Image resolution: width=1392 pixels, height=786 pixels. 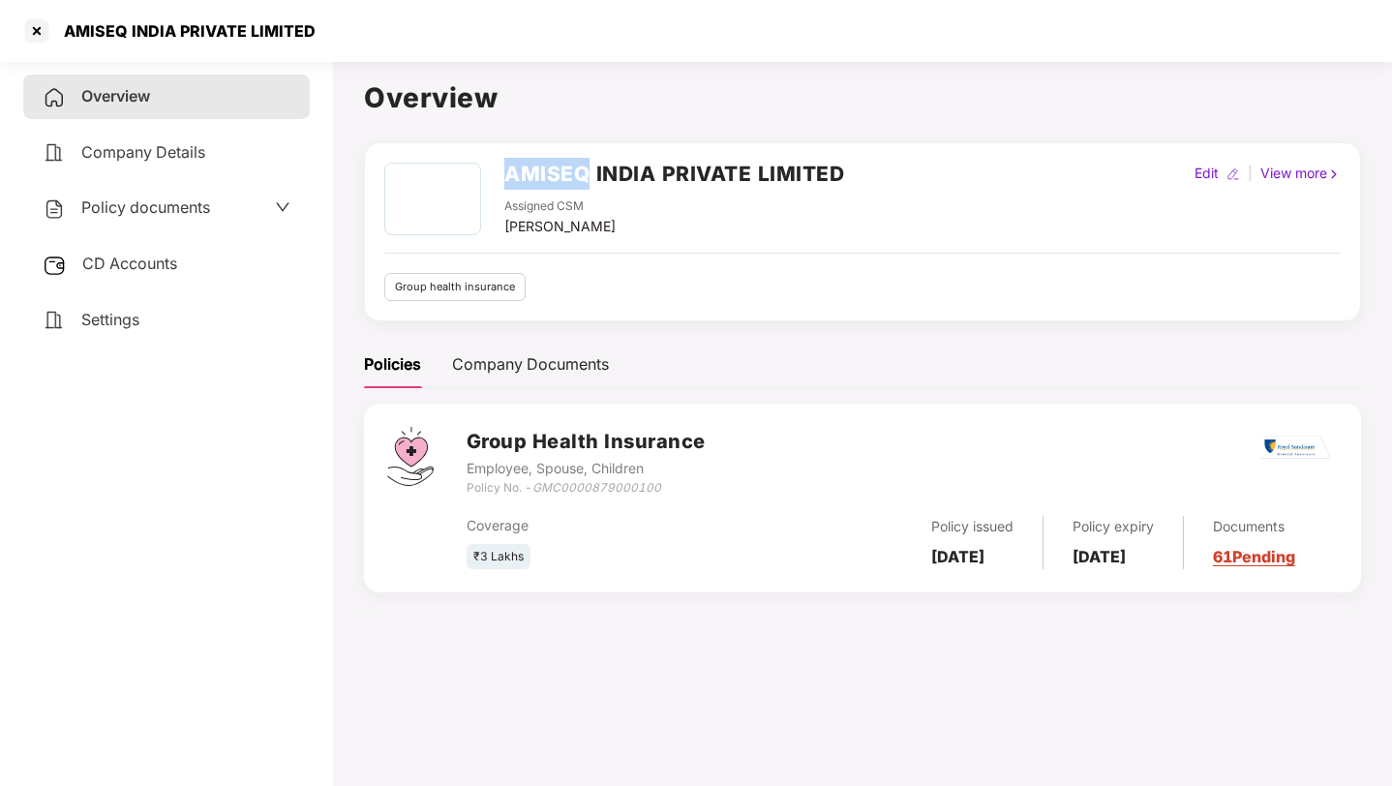 What do you see at coordinates (410, 456) in the screenshot?
I see `img: svg+xml;base64,PHN2ZyB4bWxucz0iaHR0cDovL3d3dy53My5vcmcvMjAwMC9zdmciIHdpZHRoPSI0Ny43MTQiIGhlaWdodD...` at bounding box center [410, 456].